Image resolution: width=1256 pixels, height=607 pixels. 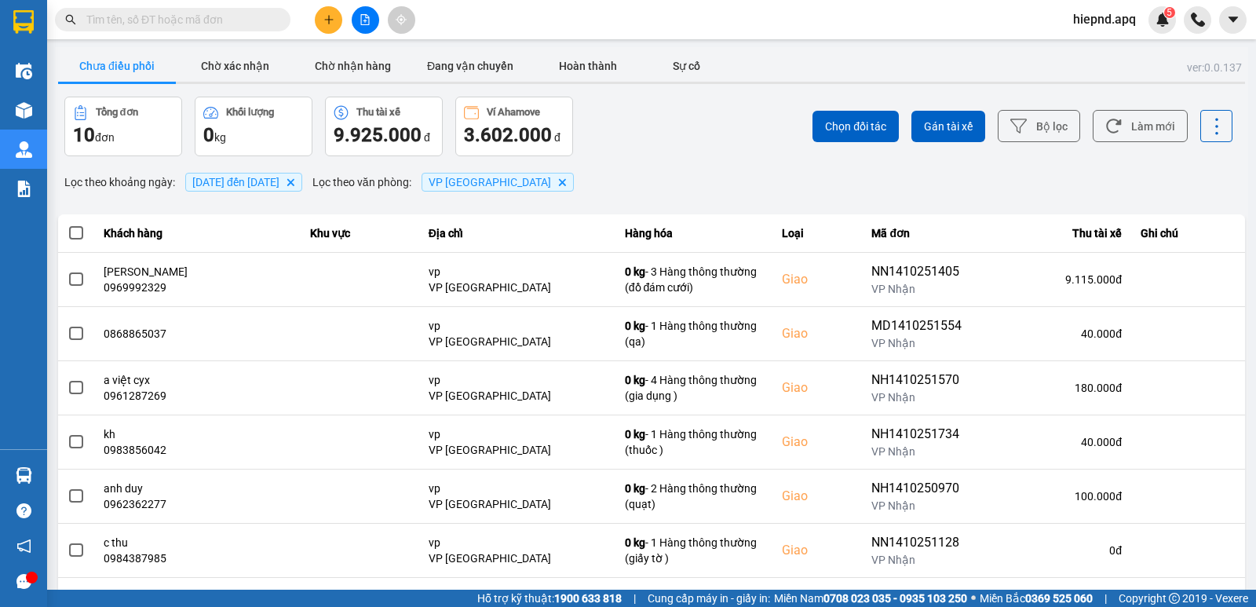 What do you see at coordinates (119, 182) in the screenshot?
I see `span: Lọc theo khoảng ngày :` at bounding box center [119, 182].